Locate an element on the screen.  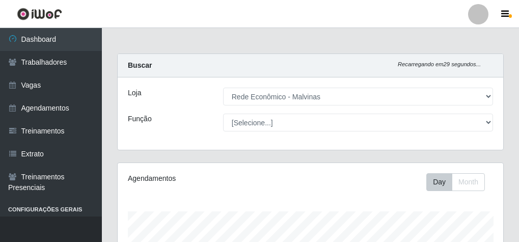
strong: Buscar is located at coordinates (140, 65).